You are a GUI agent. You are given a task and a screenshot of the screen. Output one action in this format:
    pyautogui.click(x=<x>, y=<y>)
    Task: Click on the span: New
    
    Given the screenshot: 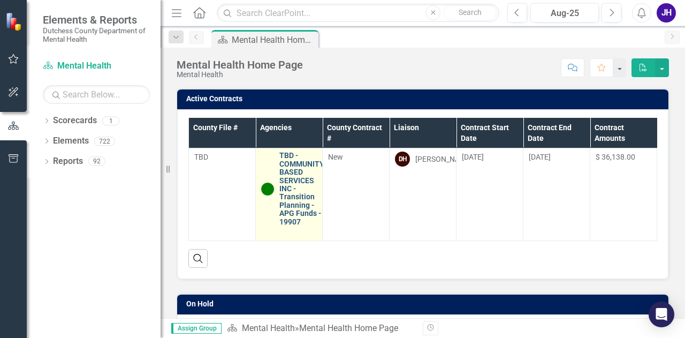 What is the action you would take?
    pyautogui.click(x=336, y=157)
    